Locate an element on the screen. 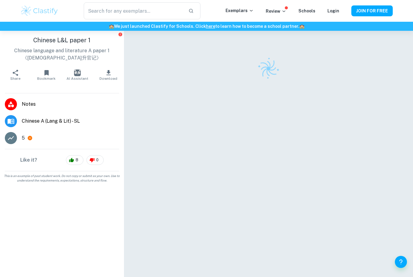  button: AI Assistant is located at coordinates (77, 75).